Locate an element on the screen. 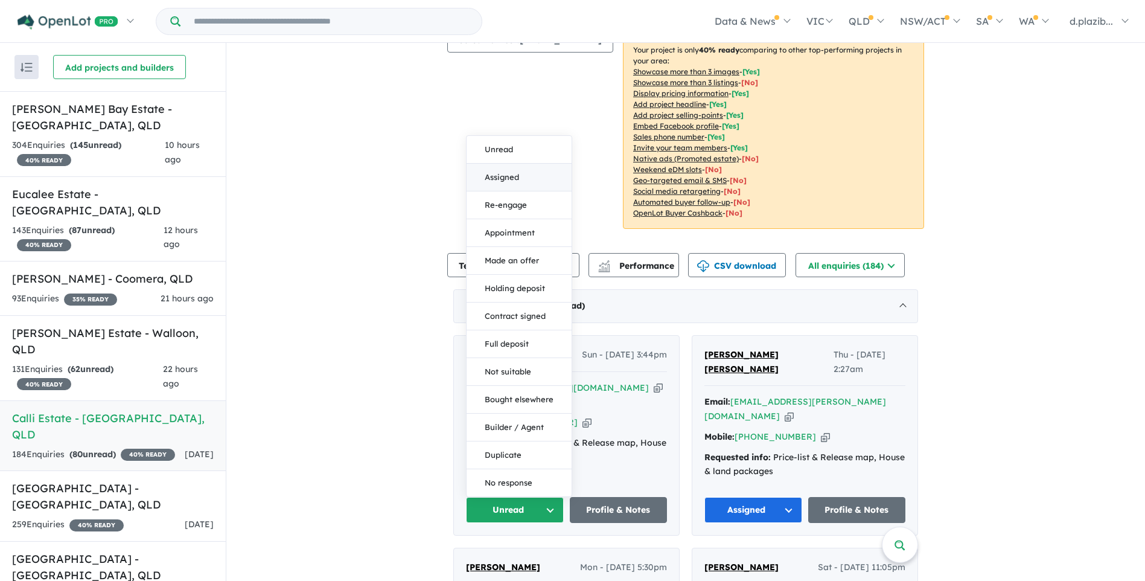  span: d.plazib... is located at coordinates (1092, 21).